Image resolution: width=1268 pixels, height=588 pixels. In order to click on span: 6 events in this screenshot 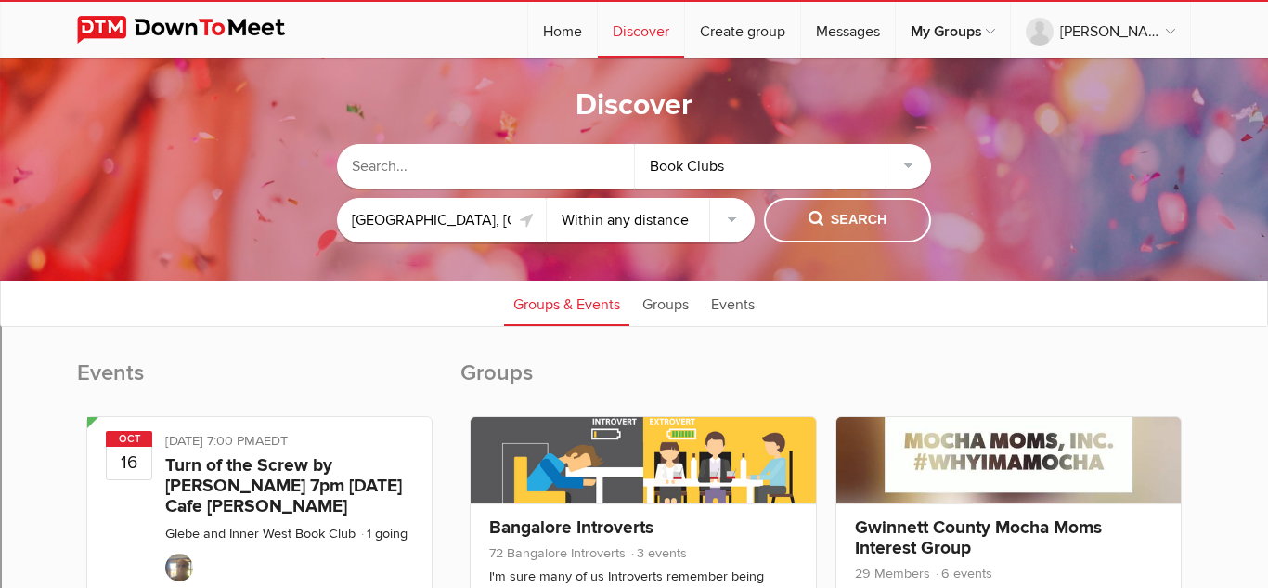, I will do `click(963, 573)`.